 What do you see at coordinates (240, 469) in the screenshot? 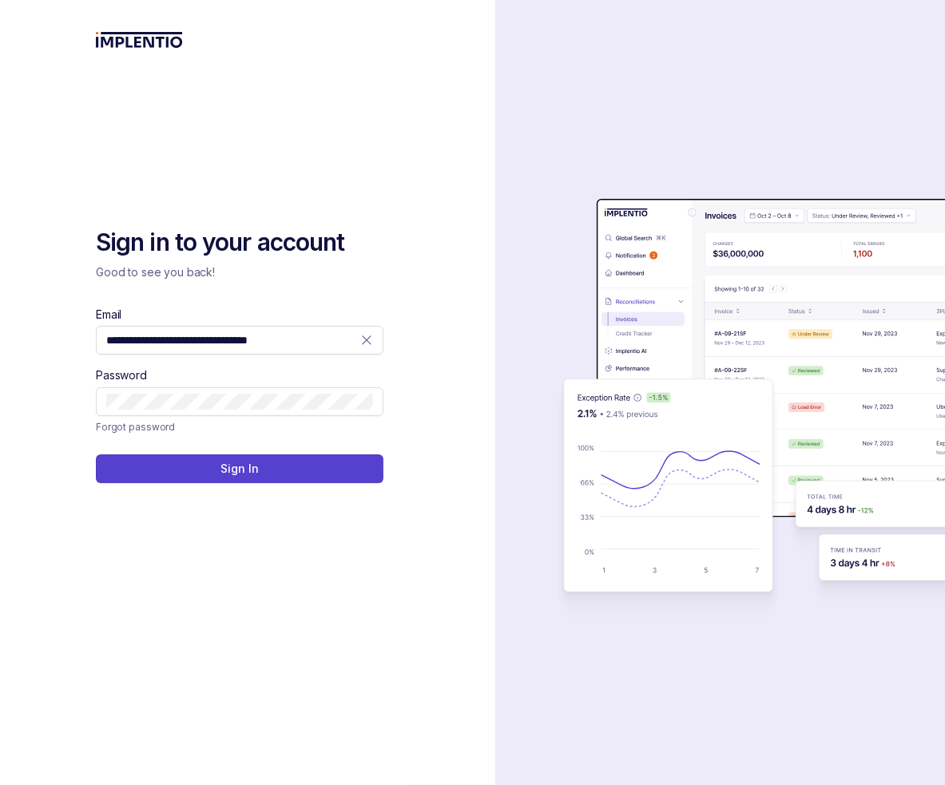
I see `button: Sign In` at bounding box center [240, 469].